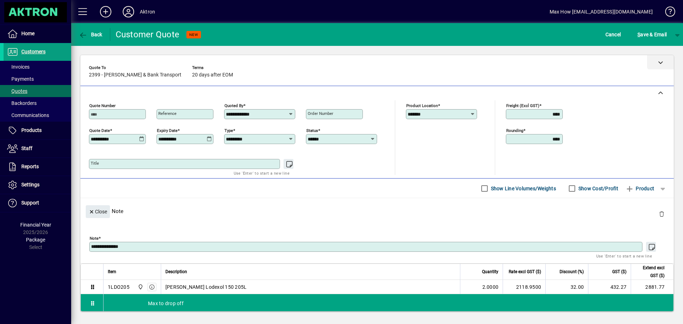 The image size is (683, 324). What do you see at coordinates (524, 287) in the screenshot?
I see `div: 2118.9500` at bounding box center [524, 287].